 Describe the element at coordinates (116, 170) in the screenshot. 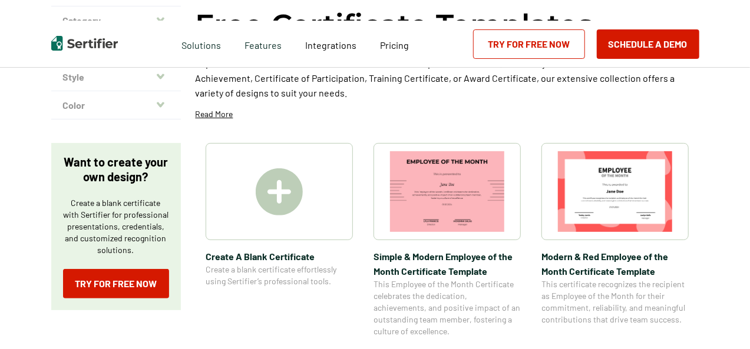

I see `p: Want to create your own design?` at that location.